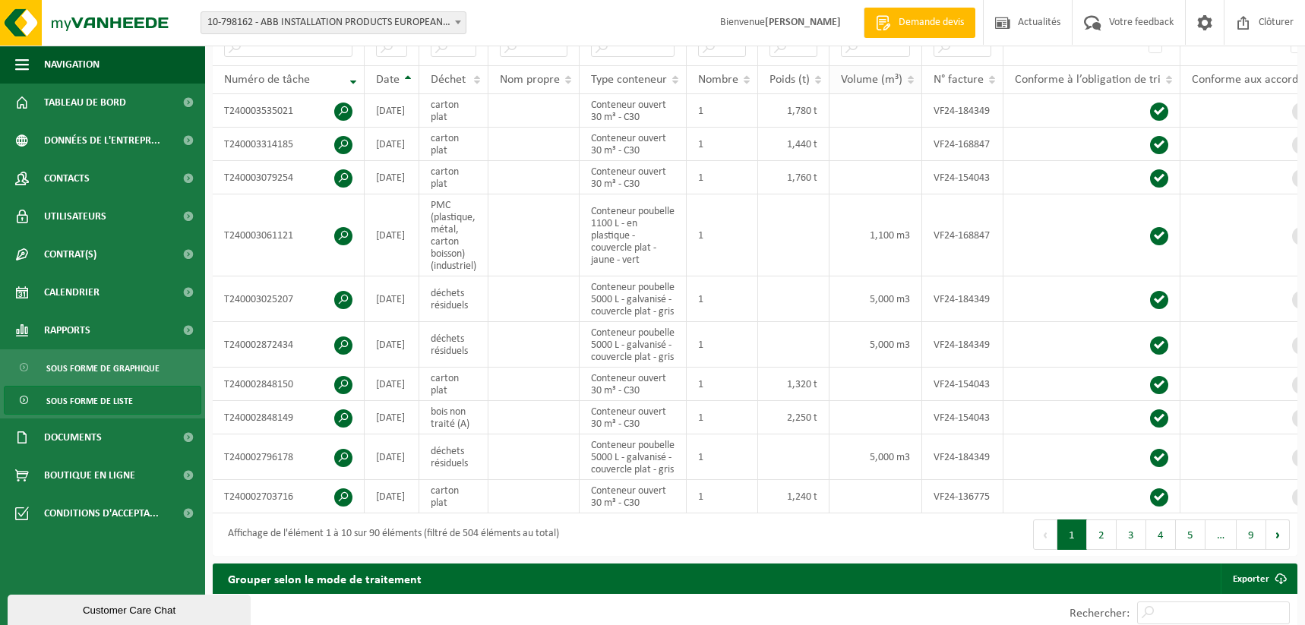  I want to click on span: Tableau de bord, so click(85, 103).